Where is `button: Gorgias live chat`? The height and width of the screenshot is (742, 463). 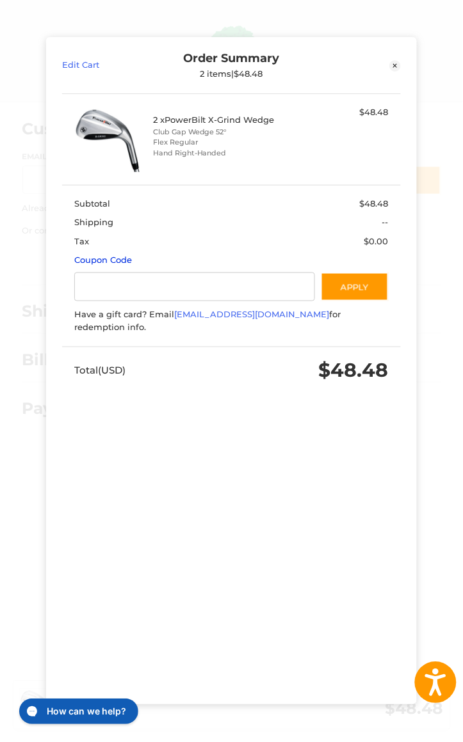 button: Gorgias live chat is located at coordinates (66, 17).